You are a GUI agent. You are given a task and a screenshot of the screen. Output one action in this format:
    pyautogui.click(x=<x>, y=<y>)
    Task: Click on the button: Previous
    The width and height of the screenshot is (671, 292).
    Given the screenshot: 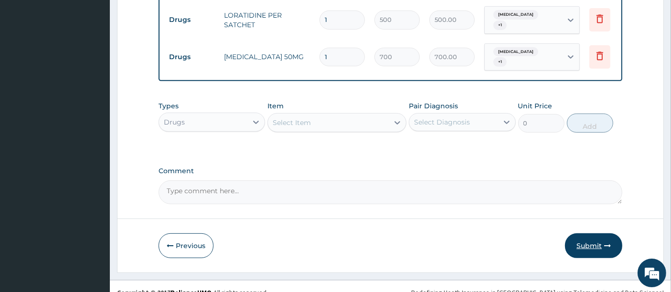 What is the action you would take?
    pyautogui.click(x=186, y=246)
    